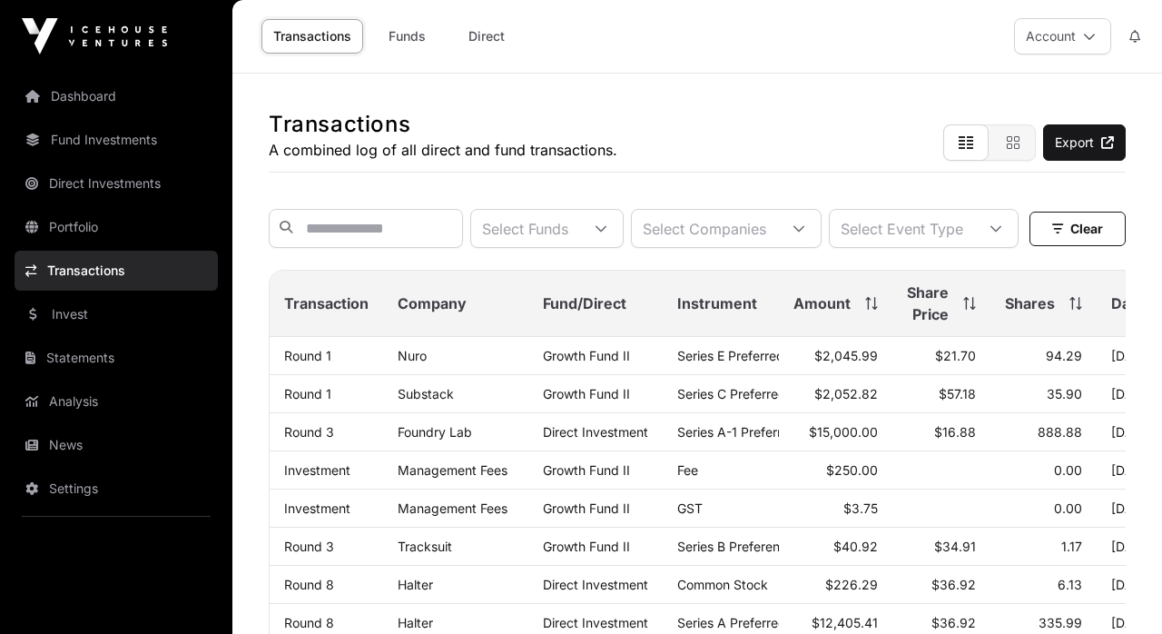  What do you see at coordinates (1078, 229) in the screenshot?
I see `button: Clear` at bounding box center [1078, 229].